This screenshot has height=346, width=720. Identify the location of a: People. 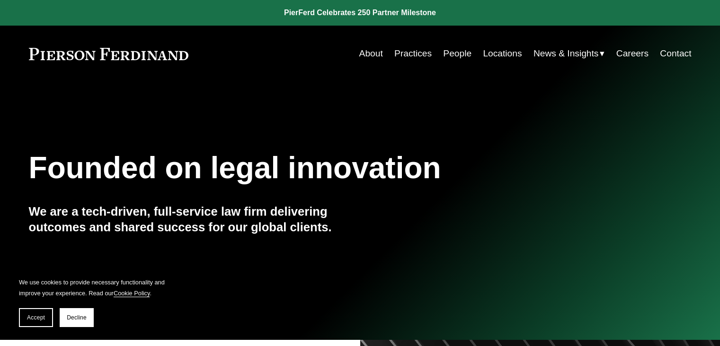
(457, 54).